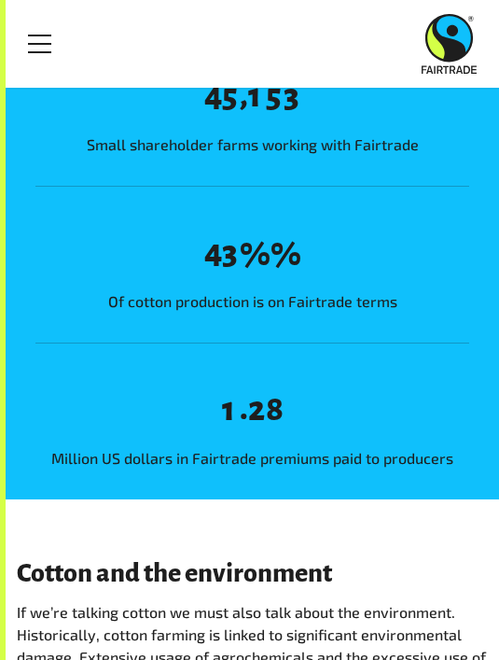  What do you see at coordinates (449, 44) in the screenshot?
I see `img: Fairtrade Australia New Zealand logo` at bounding box center [449, 44].